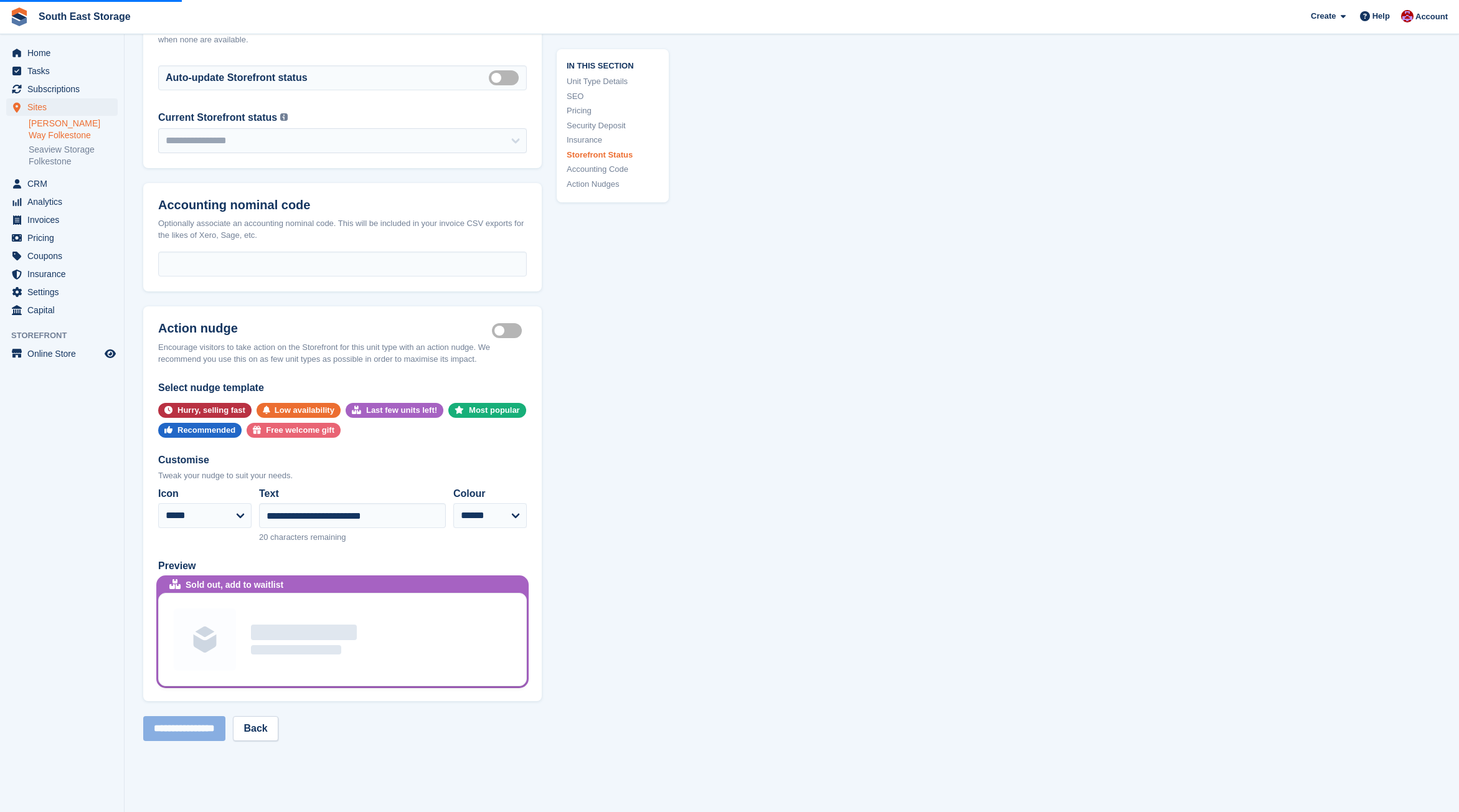 Image resolution: width=1459 pixels, height=812 pixels. Describe the element at coordinates (612, 154) in the screenshot. I see `a: Storefront Status` at that location.